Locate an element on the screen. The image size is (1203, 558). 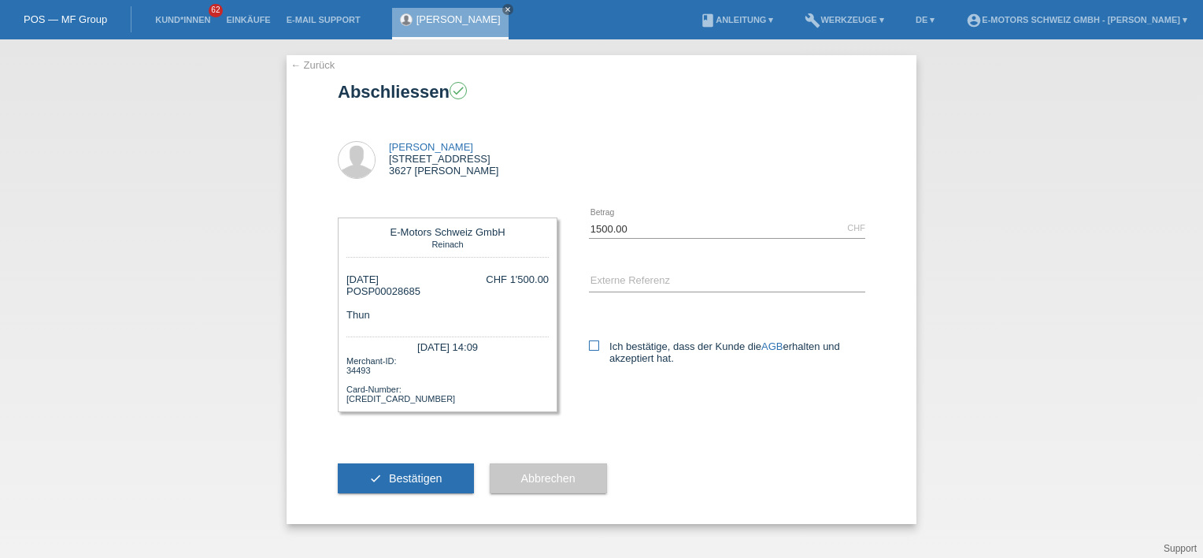
i: book is located at coordinates (708, 20).